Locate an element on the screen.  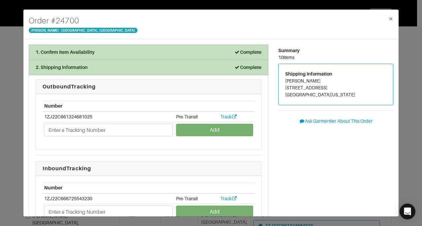
h6: Outbound Tracking is located at coordinates (148, 86).